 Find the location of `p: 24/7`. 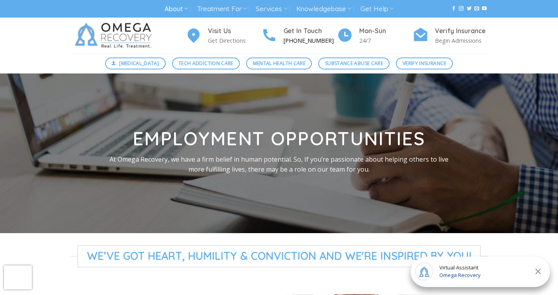

p: 24/7 is located at coordinates (386, 40).